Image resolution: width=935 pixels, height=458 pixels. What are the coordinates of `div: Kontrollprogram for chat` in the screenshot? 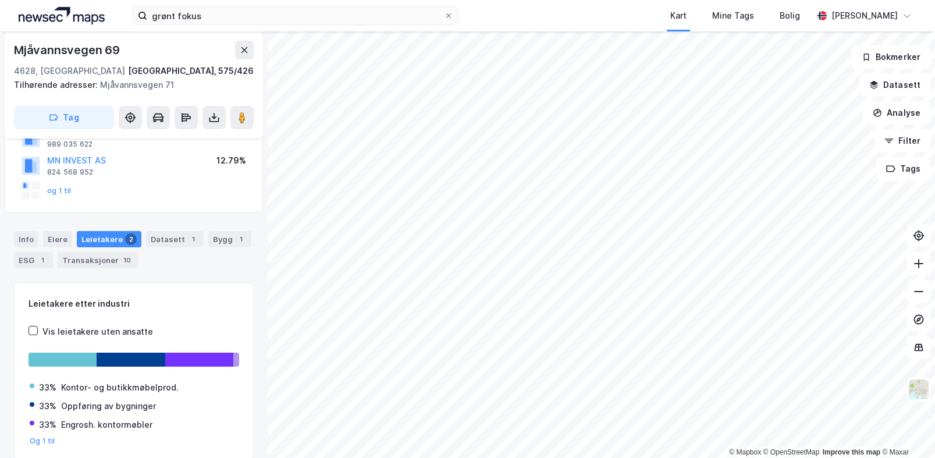 It's located at (906, 430).